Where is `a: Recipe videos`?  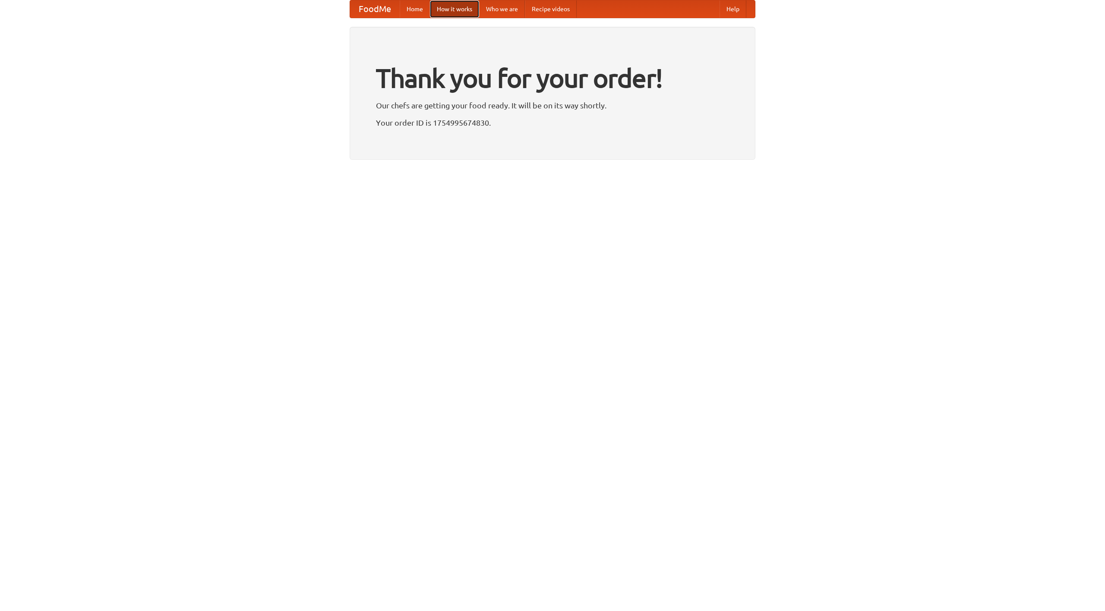 a: Recipe videos is located at coordinates (551, 9).